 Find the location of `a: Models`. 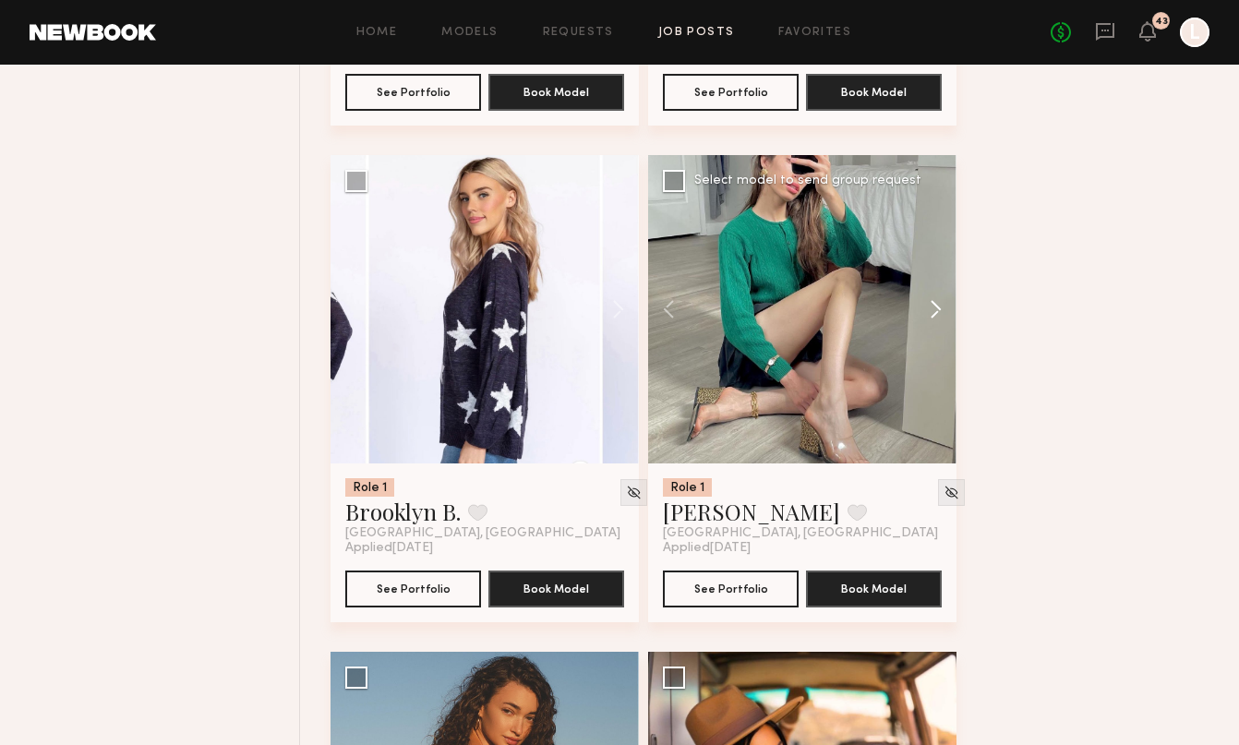

a: Models is located at coordinates (469, 32).